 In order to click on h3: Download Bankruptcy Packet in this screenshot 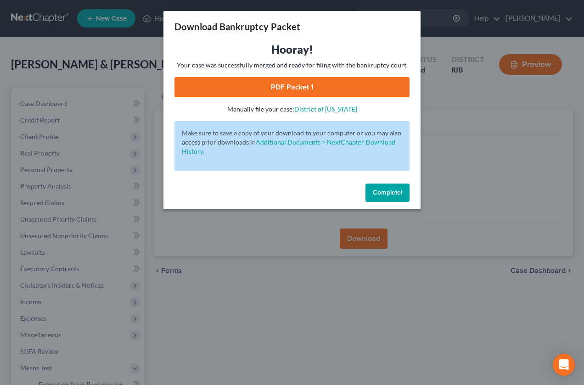, I will do `click(237, 27)`.